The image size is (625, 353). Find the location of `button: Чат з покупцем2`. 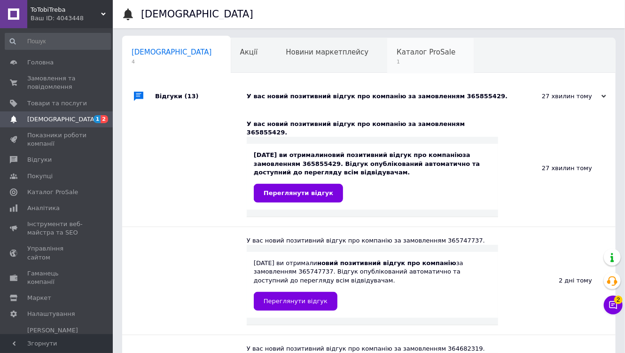

button: Чат з покупцем2 is located at coordinates (613, 305).